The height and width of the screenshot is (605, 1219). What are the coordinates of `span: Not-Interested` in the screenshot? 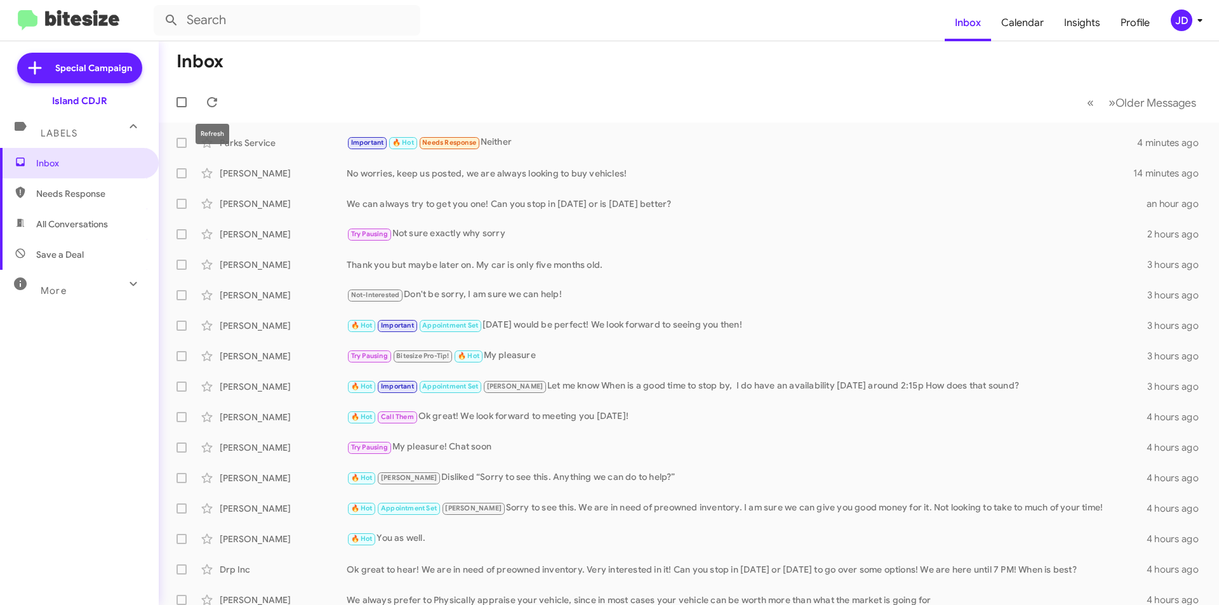 It's located at (375, 295).